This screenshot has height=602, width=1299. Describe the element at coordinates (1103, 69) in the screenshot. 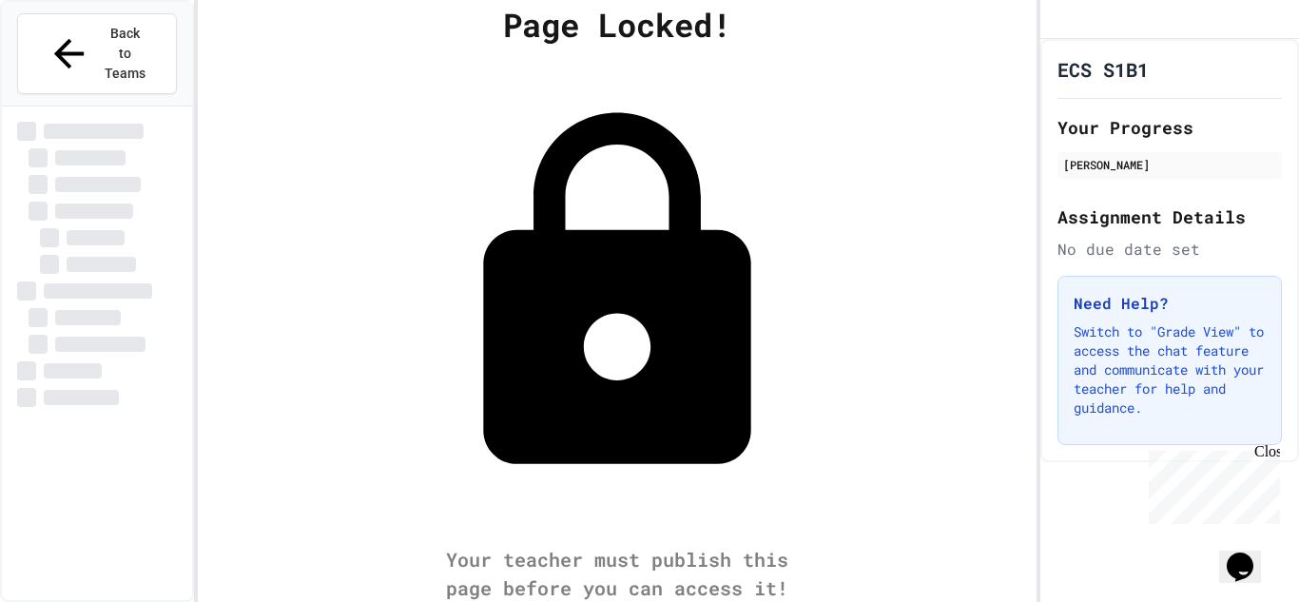

I see `h1: ECS S1B1` at that location.